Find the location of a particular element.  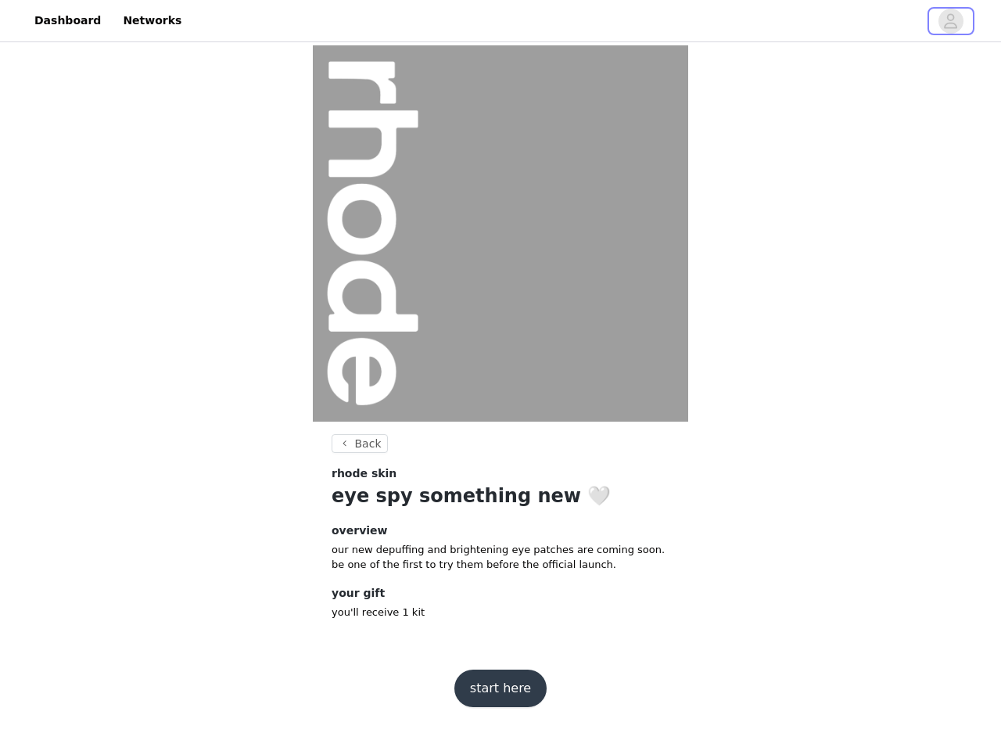

h1: eye spy something new 🤍 is located at coordinates (501, 496).